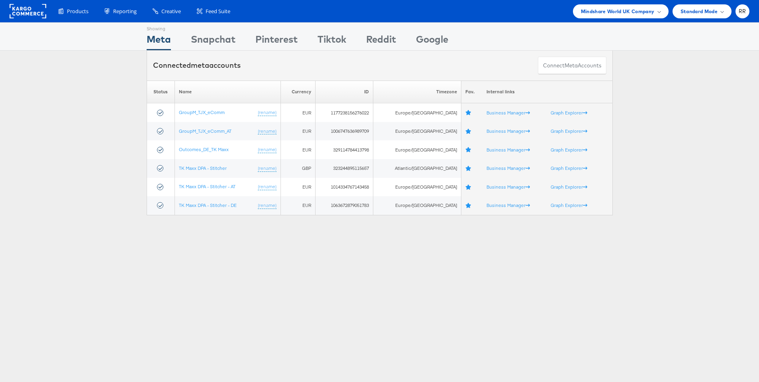 The width and height of the screenshot is (759, 382). What do you see at coordinates (618, 11) in the screenshot?
I see `span: Mindshare World UK Company` at bounding box center [618, 11].